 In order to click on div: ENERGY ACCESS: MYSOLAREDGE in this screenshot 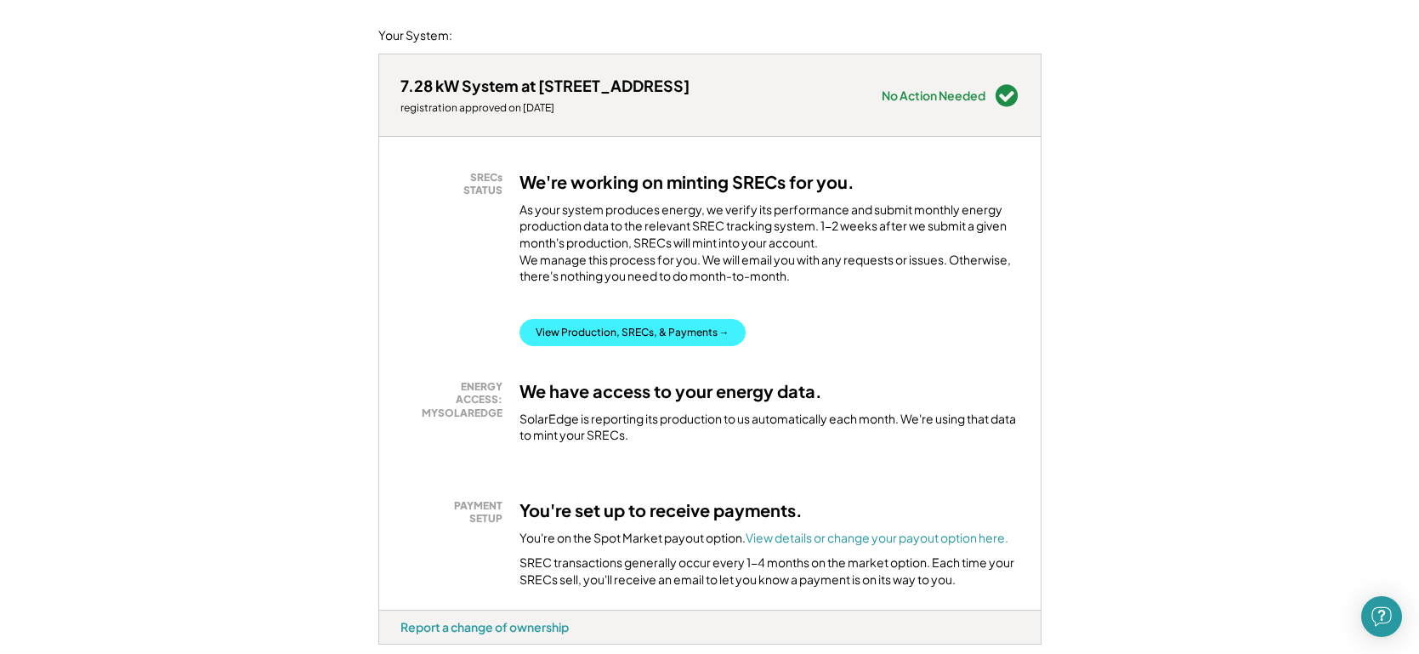, I will do `click(456, 400)`.